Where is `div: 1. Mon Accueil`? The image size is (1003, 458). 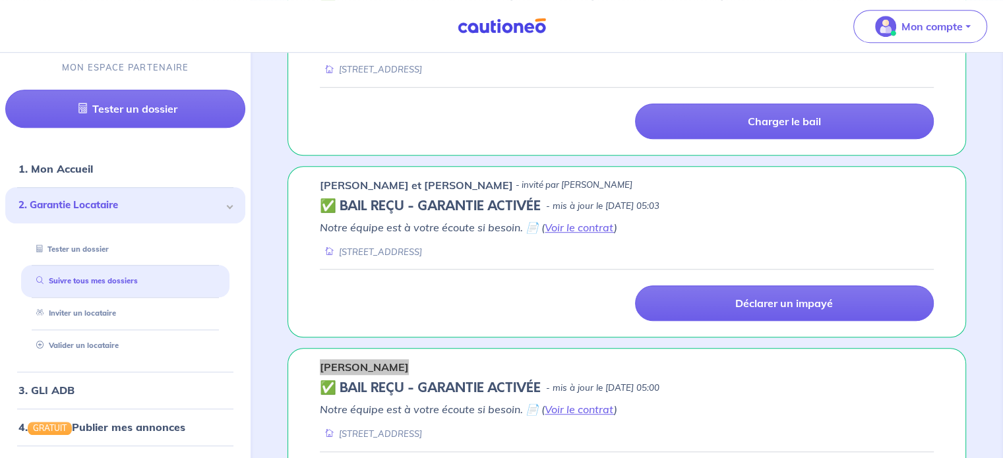 div: 1. Mon Accueil is located at coordinates (125, 170).